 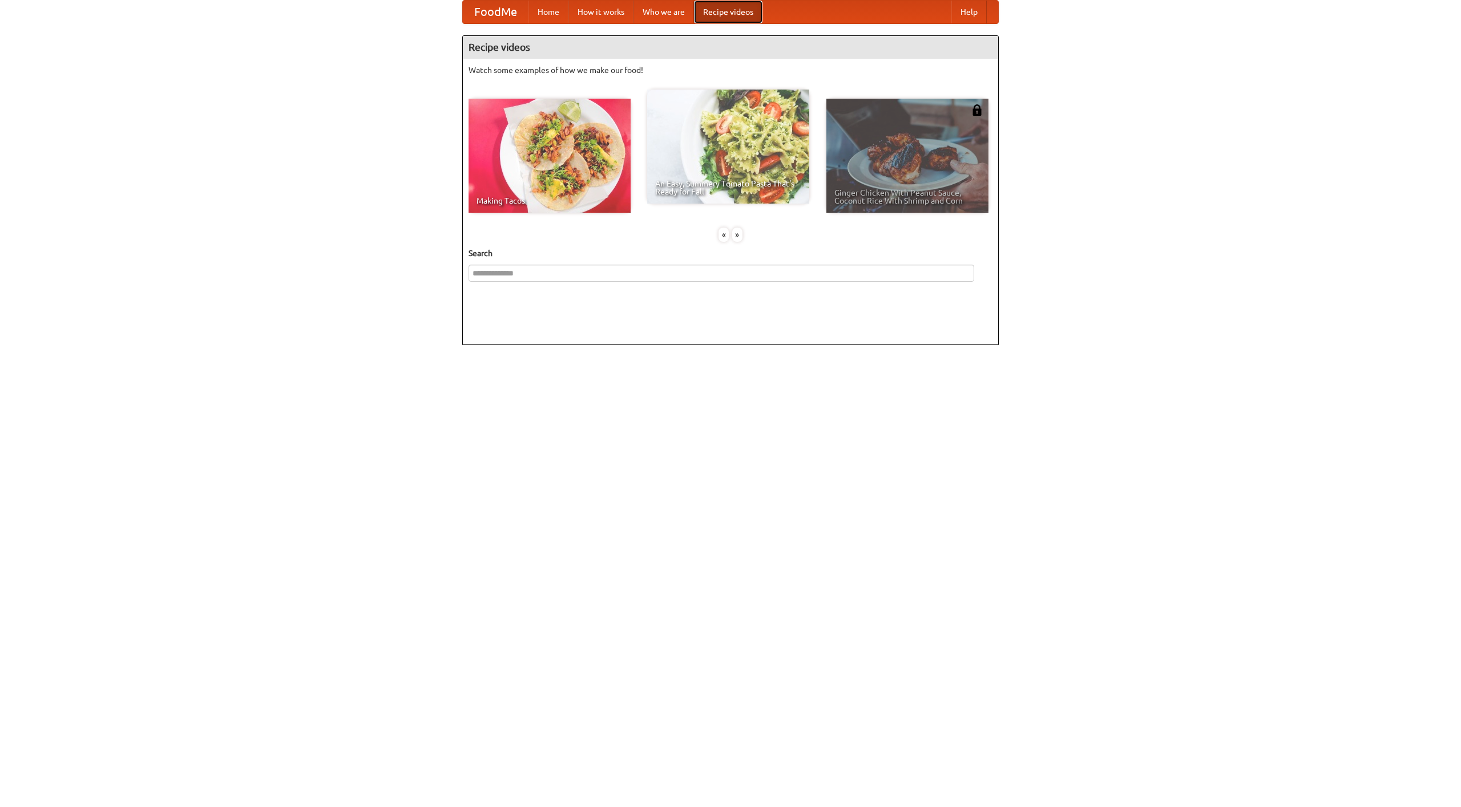 I want to click on a: Home, so click(x=548, y=12).